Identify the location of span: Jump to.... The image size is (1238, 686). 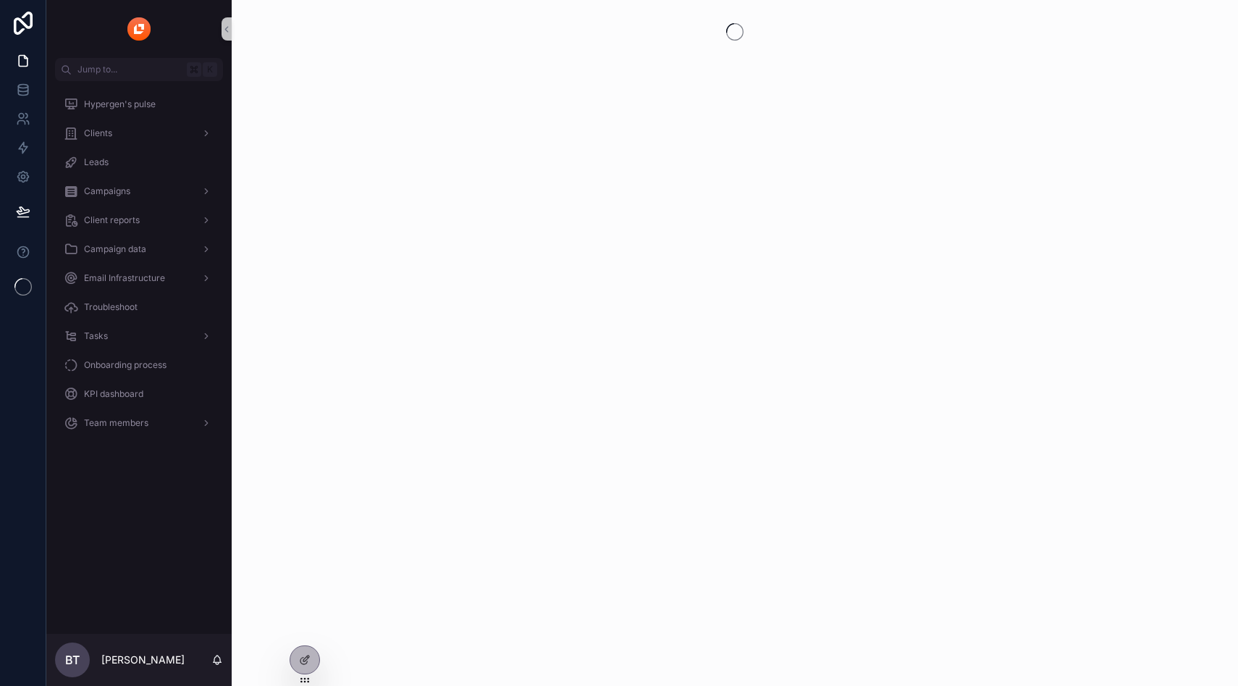
(129, 70).